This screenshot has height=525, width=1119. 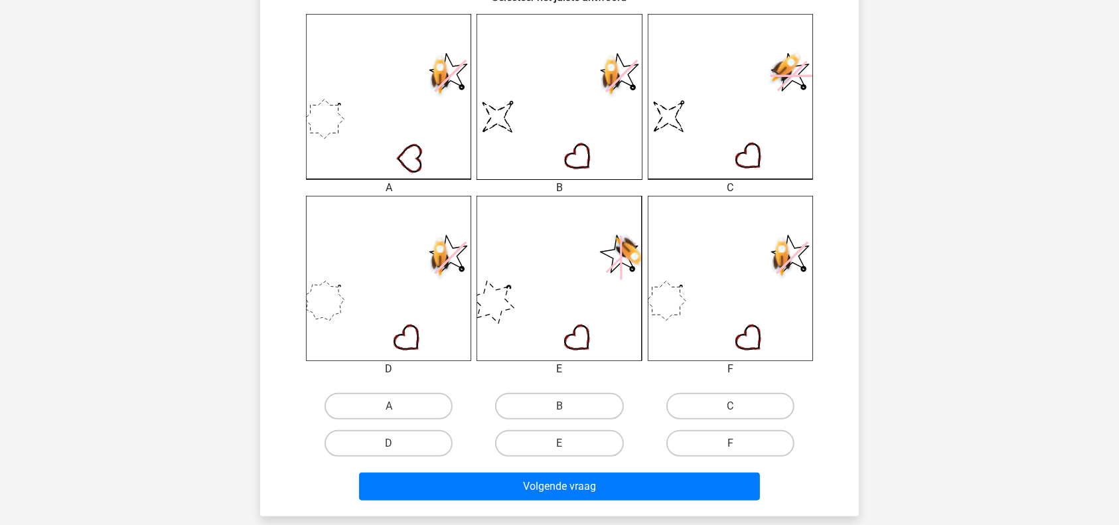 What do you see at coordinates (559, 188) in the screenshot?
I see `div: B` at bounding box center [559, 188].